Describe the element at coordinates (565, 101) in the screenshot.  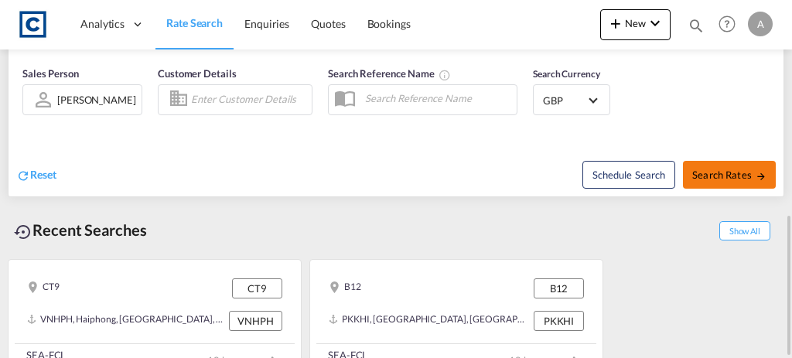
I see `span: GBP` at that location.